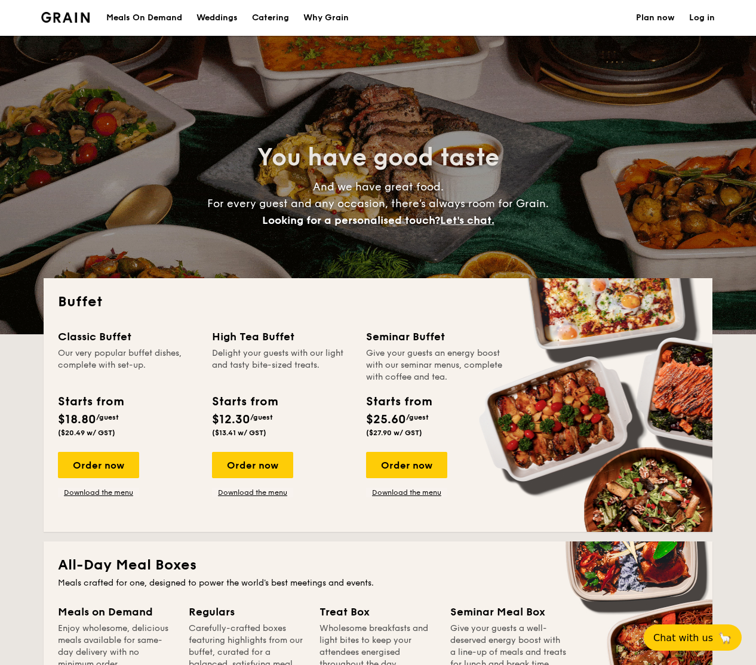 The image size is (756, 665). I want to click on div: Seminar Meal Box, so click(508, 612).